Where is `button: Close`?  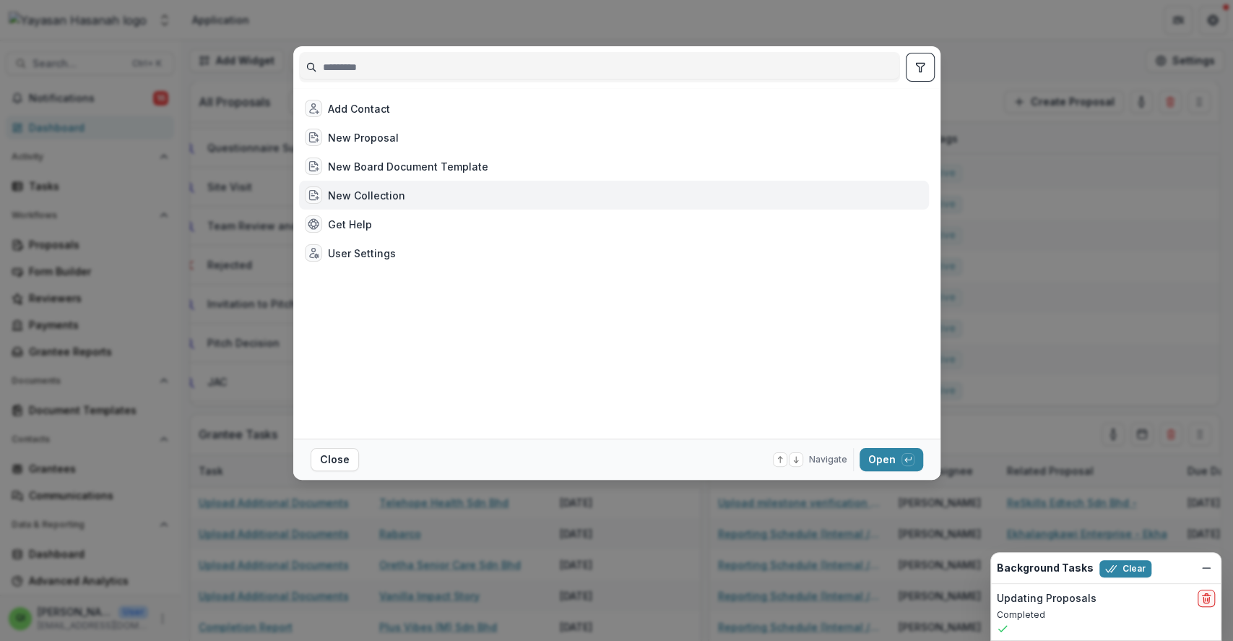 button: Close is located at coordinates (334, 459).